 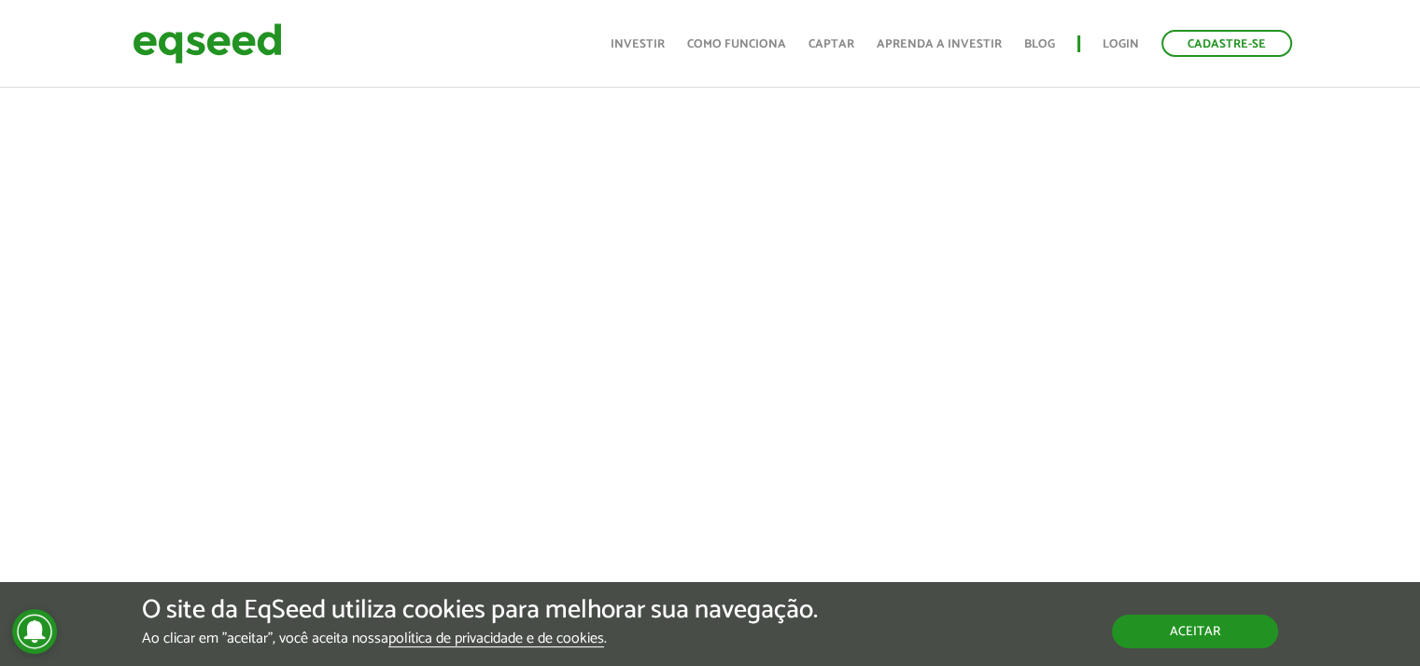 I want to click on a: Aprenda a investir, so click(x=939, y=44).